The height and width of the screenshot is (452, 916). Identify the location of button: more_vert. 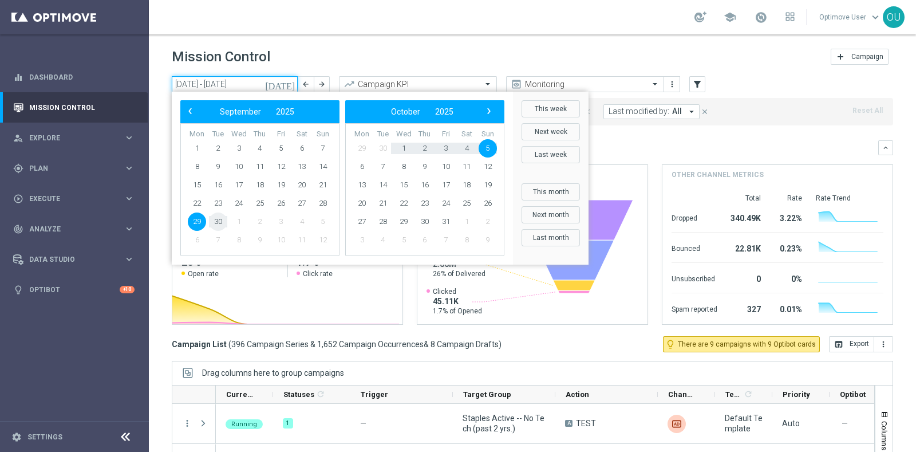
(187, 423).